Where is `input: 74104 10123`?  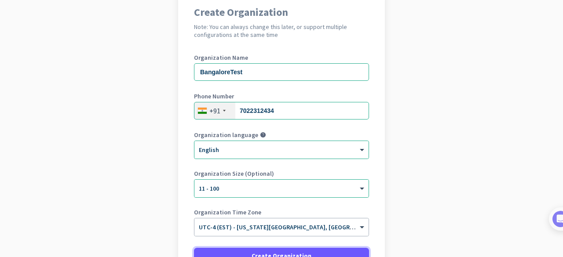
input: 74104 10123 is located at coordinates (282, 111).